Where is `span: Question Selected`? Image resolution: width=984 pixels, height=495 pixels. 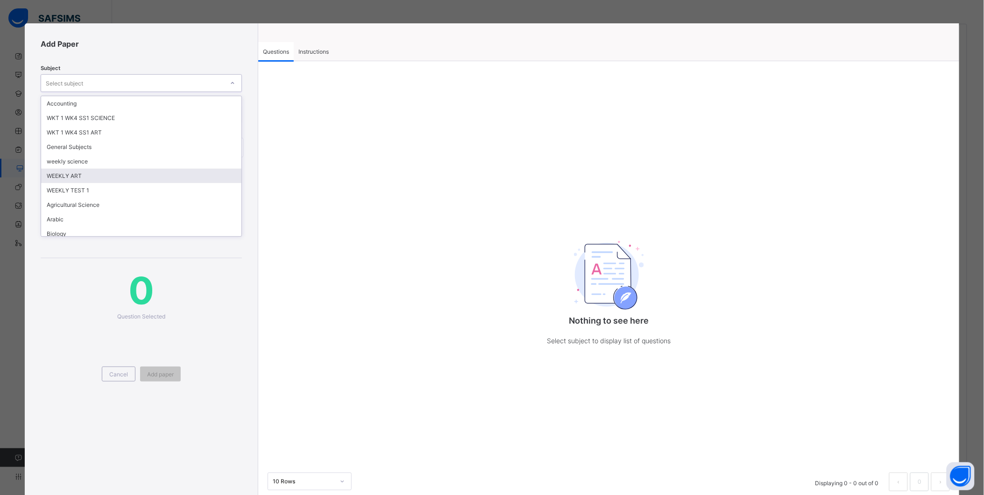 span: Question Selected is located at coordinates (141, 316).